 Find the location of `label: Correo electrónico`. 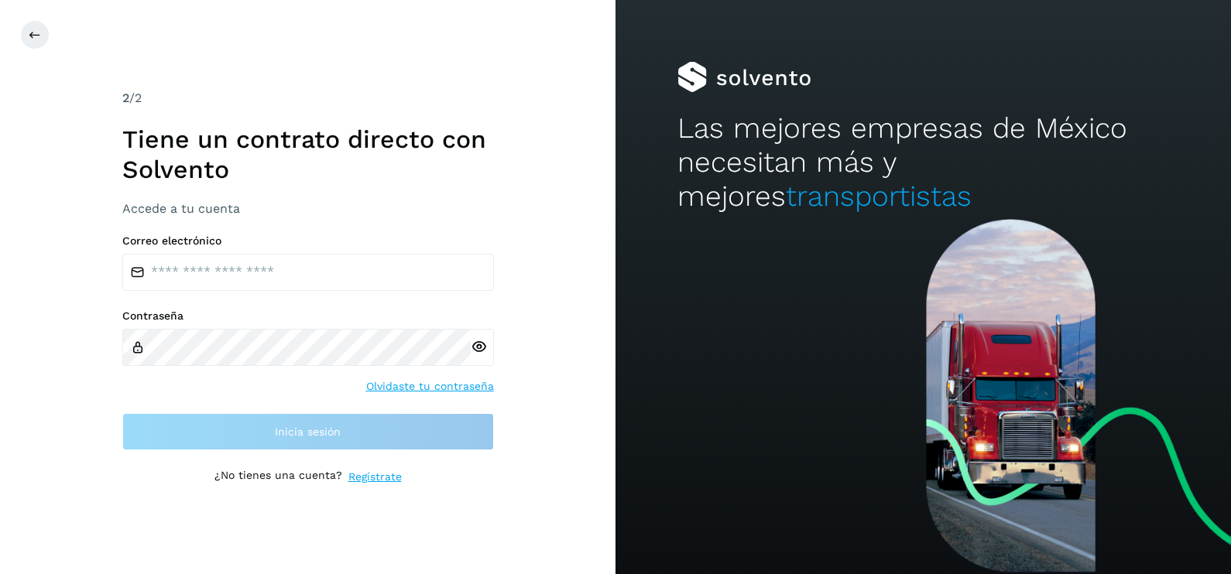

label: Correo electrónico is located at coordinates (308, 241).